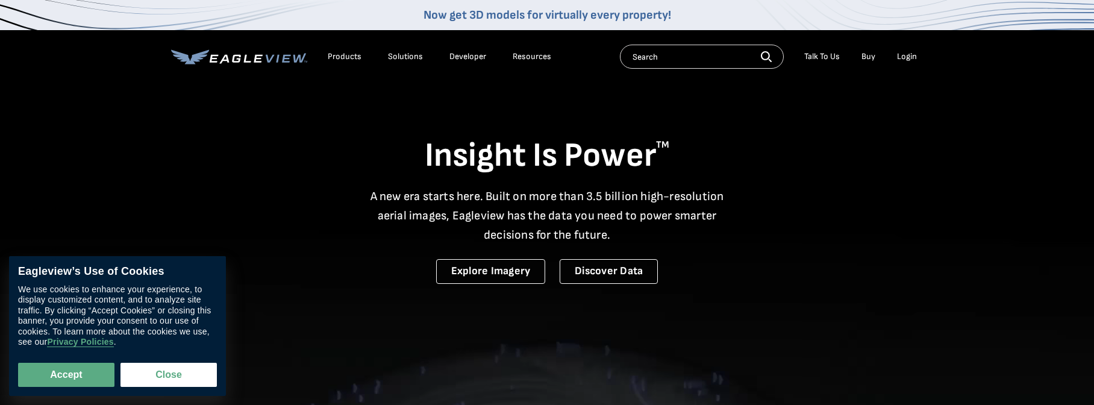  What do you see at coordinates (906, 57) in the screenshot?
I see `div: Login` at bounding box center [906, 57].